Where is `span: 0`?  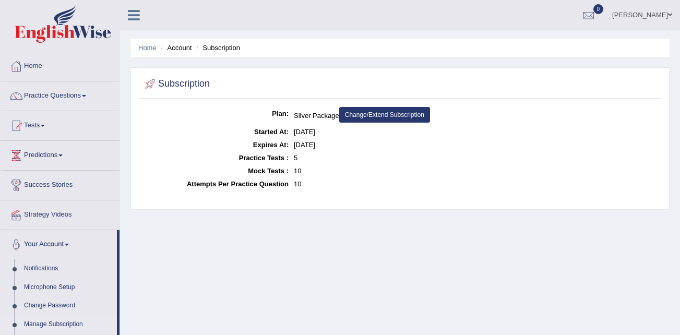 span: 0 is located at coordinates (598, 9).